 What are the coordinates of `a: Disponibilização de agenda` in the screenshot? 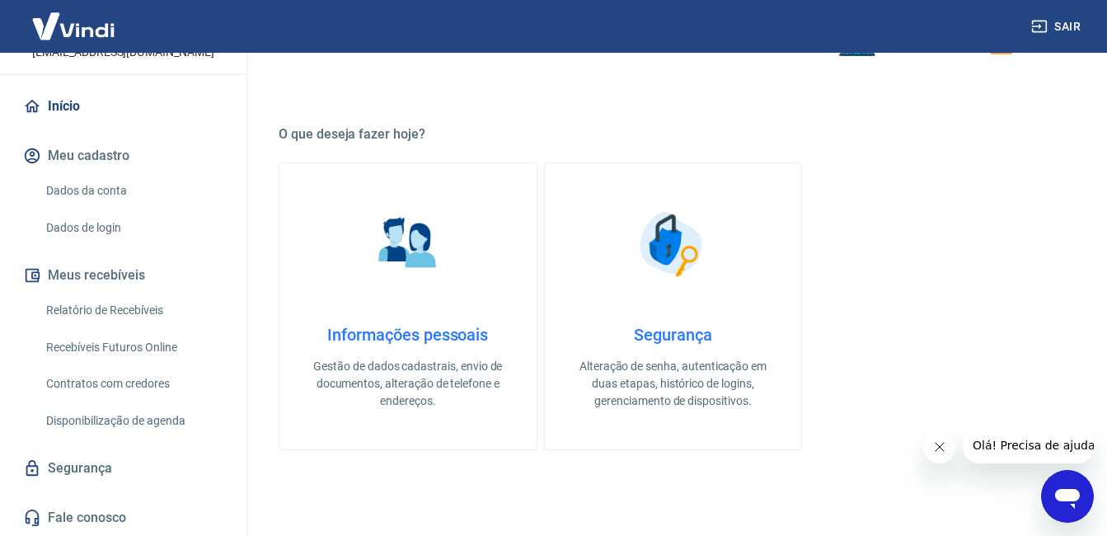 It's located at (133, 420).